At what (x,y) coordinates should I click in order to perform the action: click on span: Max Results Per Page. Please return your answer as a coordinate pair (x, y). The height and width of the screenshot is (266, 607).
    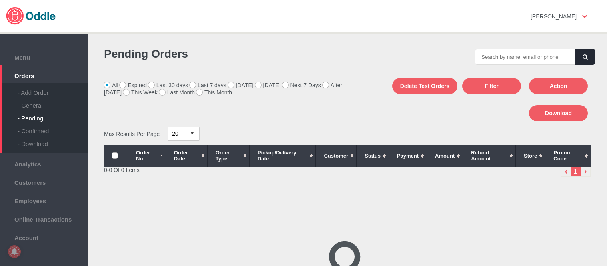
    Looking at the image, I should click on (132, 134).